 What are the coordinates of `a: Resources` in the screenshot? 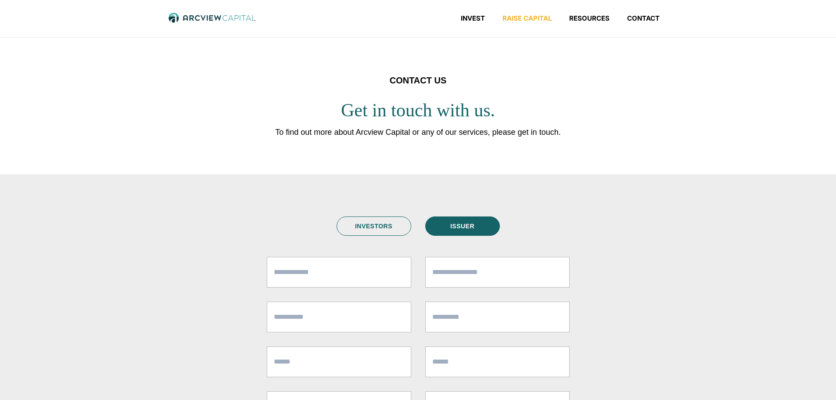 It's located at (590, 18).